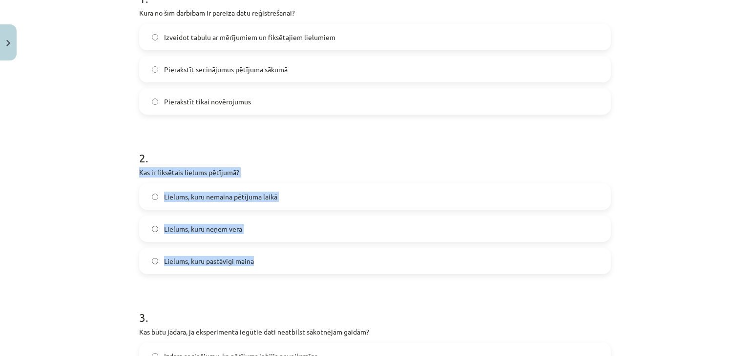 Image resolution: width=750 pixels, height=356 pixels. Describe the element at coordinates (207, 102) in the screenshot. I see `span: Pierakstīt tikai novērojumus` at that location.